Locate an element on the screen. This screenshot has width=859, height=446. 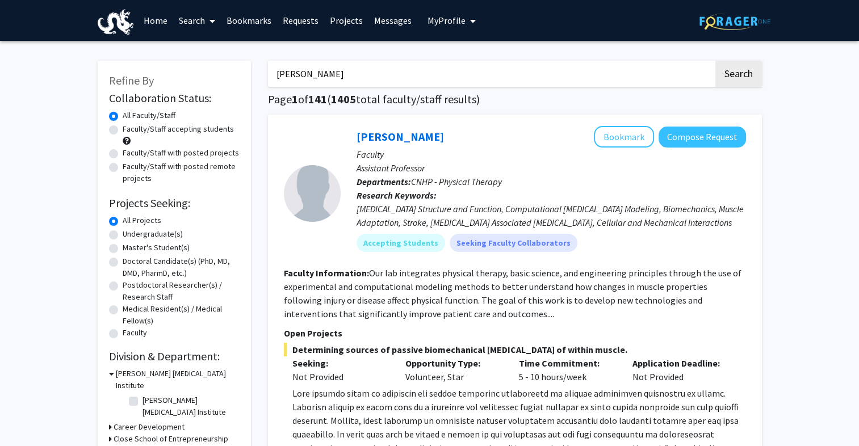
h3: Close School of Entrepreneurship is located at coordinates (171, 439).